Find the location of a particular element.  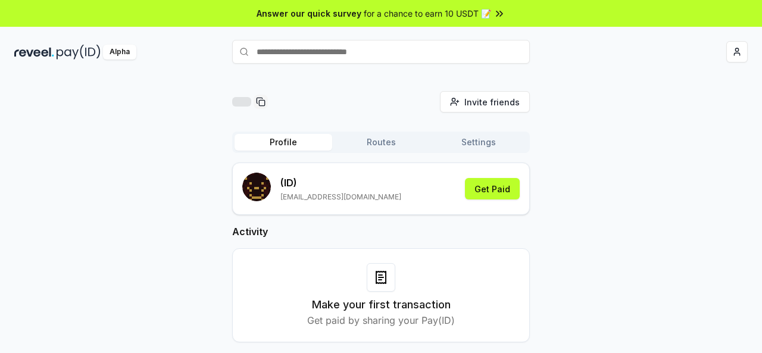

p: Get paid by sharing your Pay(ID) is located at coordinates (381, 320).